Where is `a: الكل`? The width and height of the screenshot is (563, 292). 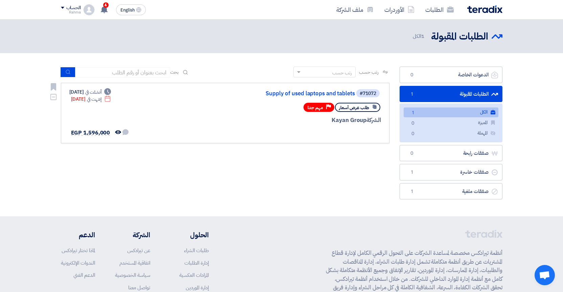 a: الكل is located at coordinates (451, 112).